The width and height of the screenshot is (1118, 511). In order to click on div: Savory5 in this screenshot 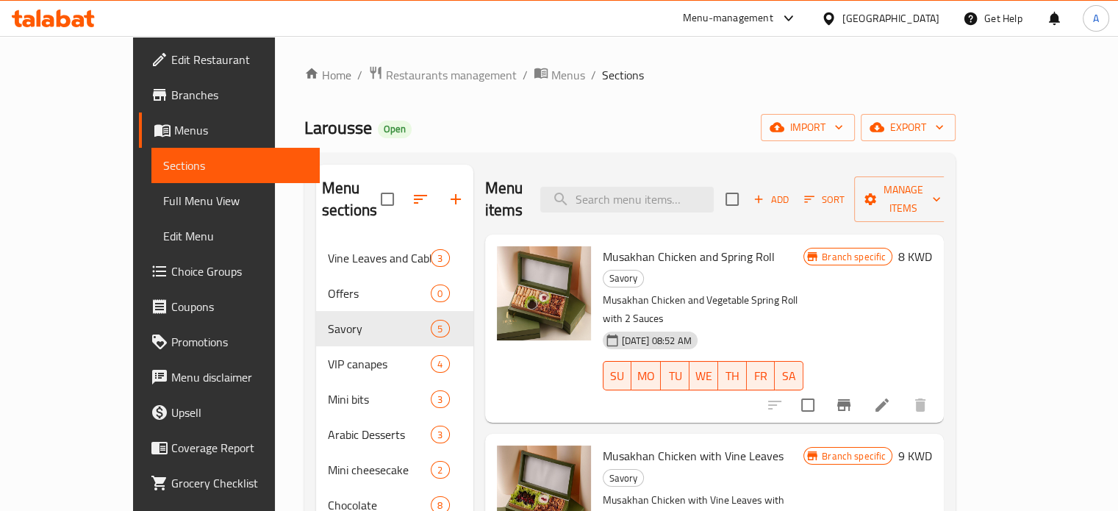, I will do `click(395, 329)`.